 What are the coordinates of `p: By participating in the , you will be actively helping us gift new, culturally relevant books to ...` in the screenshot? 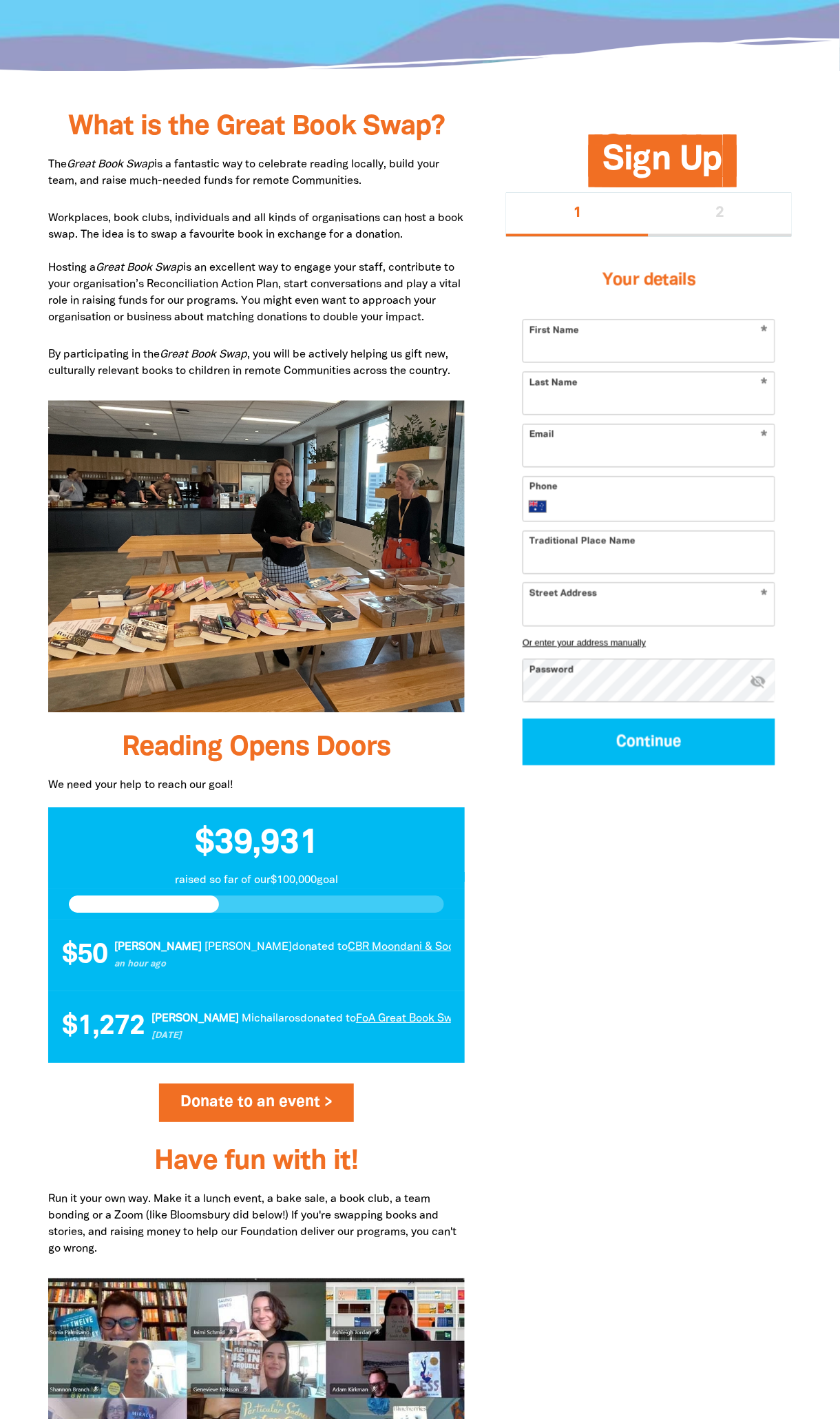 It's located at (256, 363).